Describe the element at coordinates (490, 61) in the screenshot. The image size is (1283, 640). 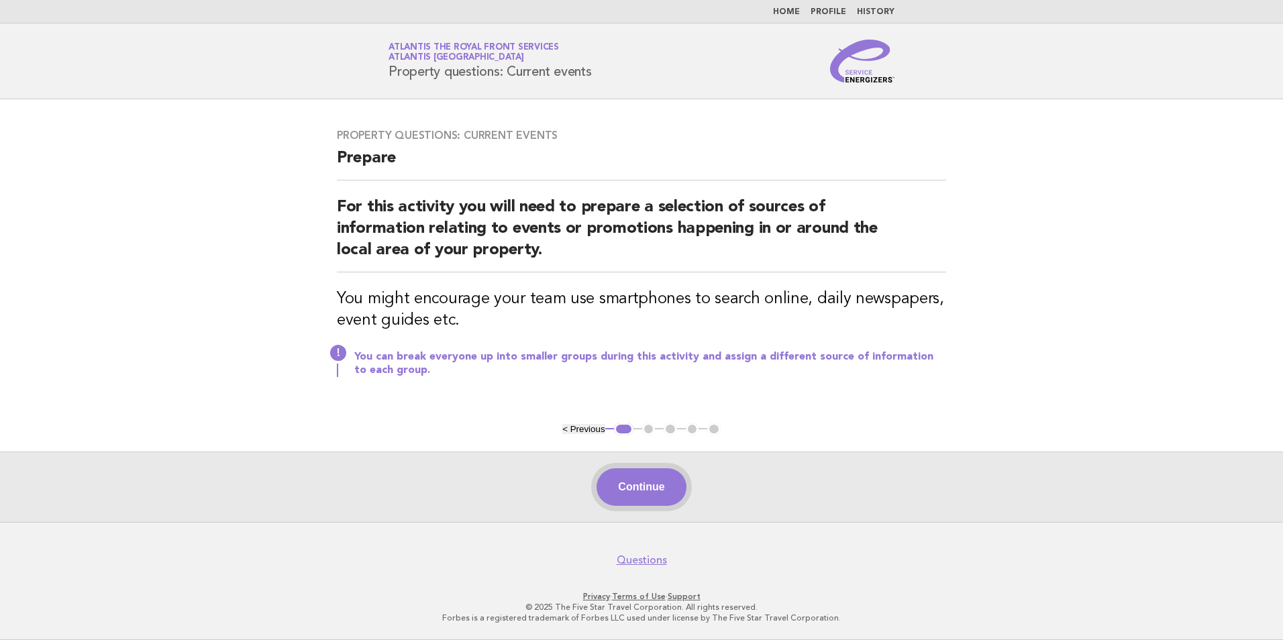
I see `h1: Property questions: Current events` at that location.